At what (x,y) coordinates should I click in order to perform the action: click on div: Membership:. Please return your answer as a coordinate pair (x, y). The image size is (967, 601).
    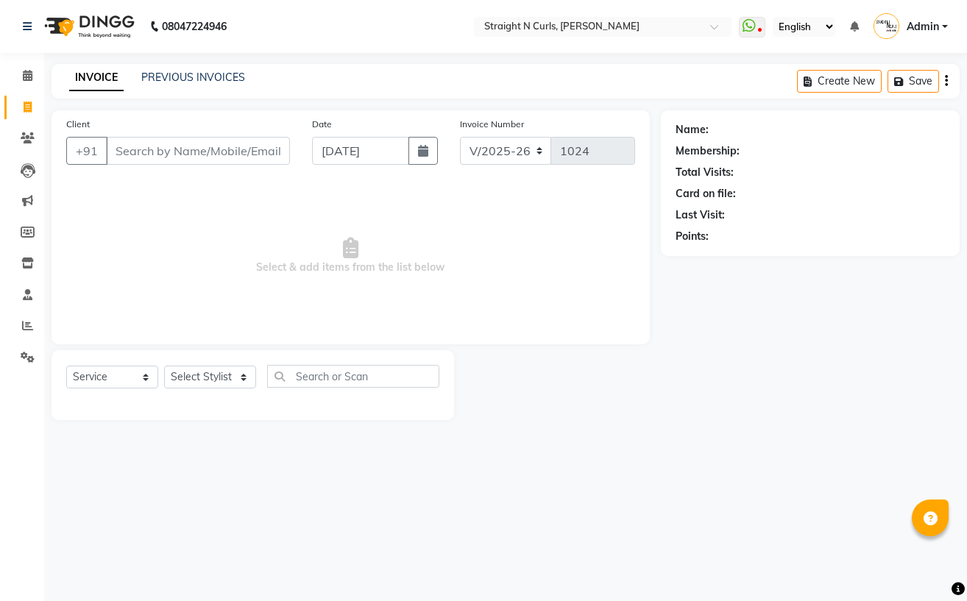
    Looking at the image, I should click on (707, 151).